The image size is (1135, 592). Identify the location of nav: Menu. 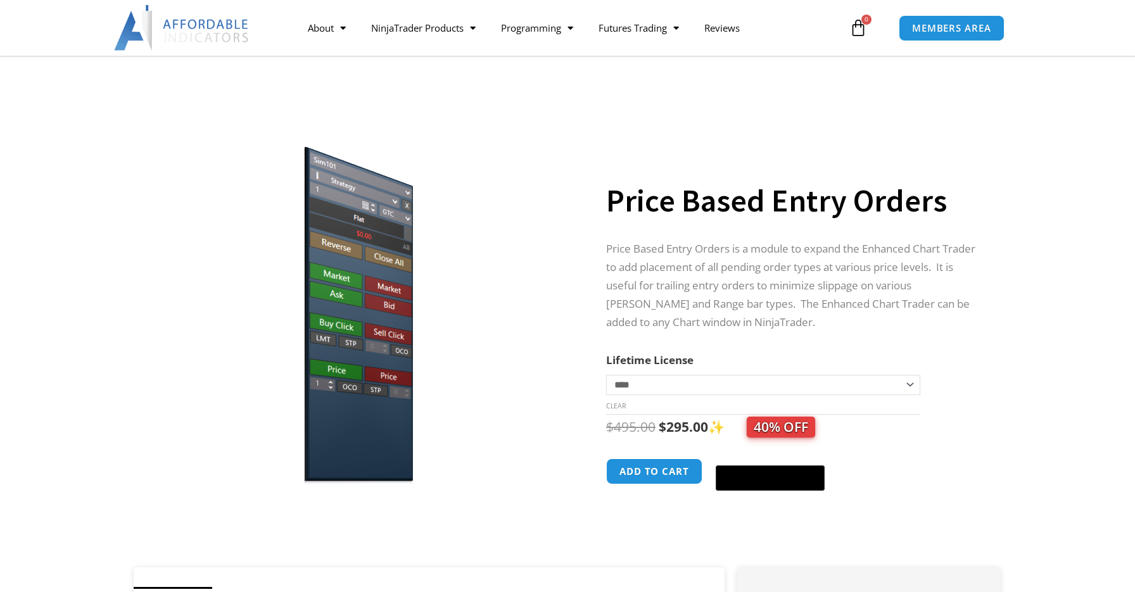
(571, 28).